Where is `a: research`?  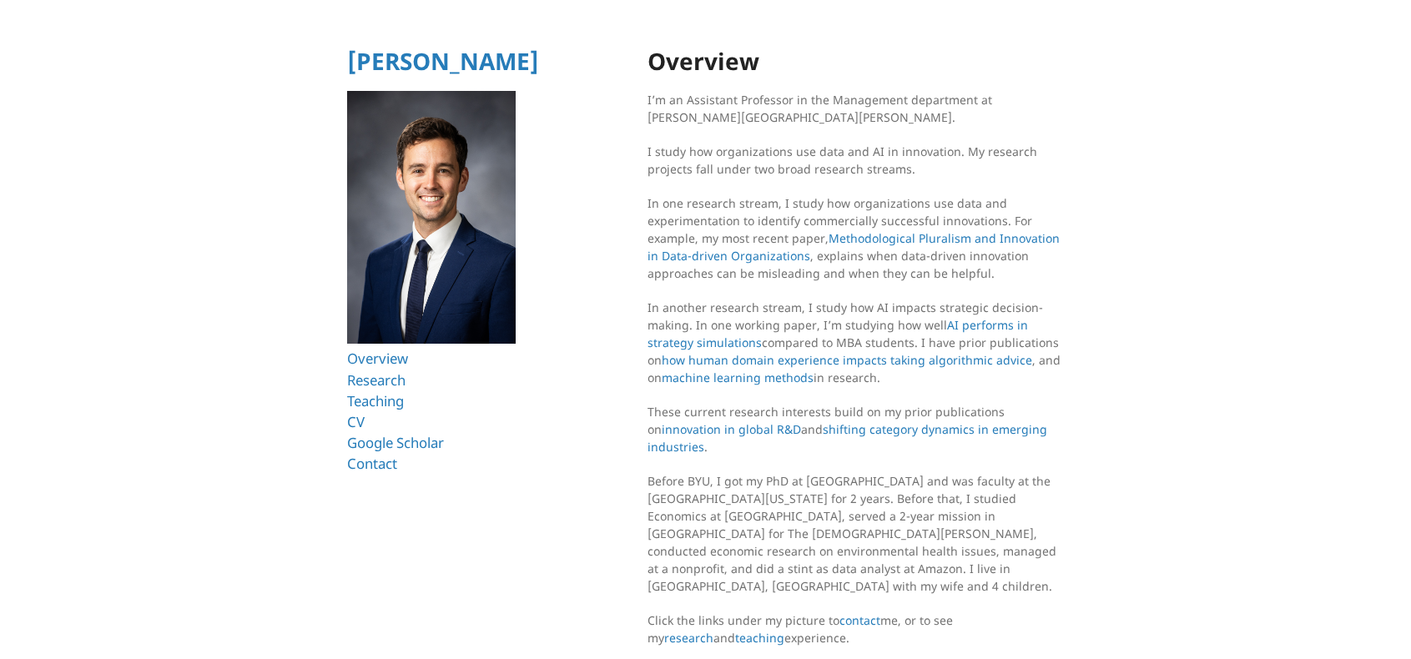 a: research is located at coordinates (688, 637).